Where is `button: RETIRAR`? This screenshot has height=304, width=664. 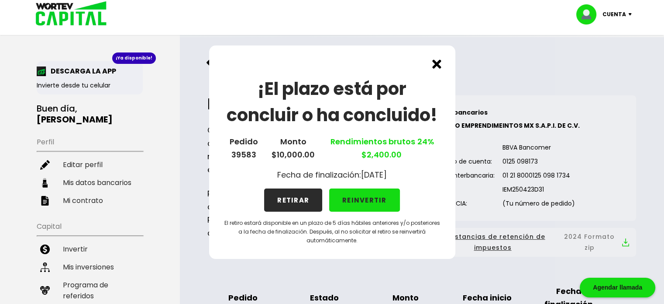 button: RETIRAR is located at coordinates (293, 200).